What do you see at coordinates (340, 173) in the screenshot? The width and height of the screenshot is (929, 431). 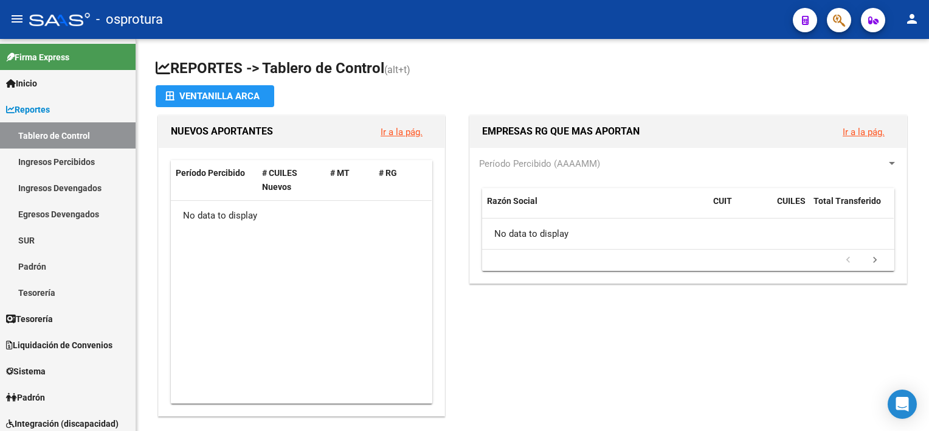 I see `span: # MT` at bounding box center [340, 173].